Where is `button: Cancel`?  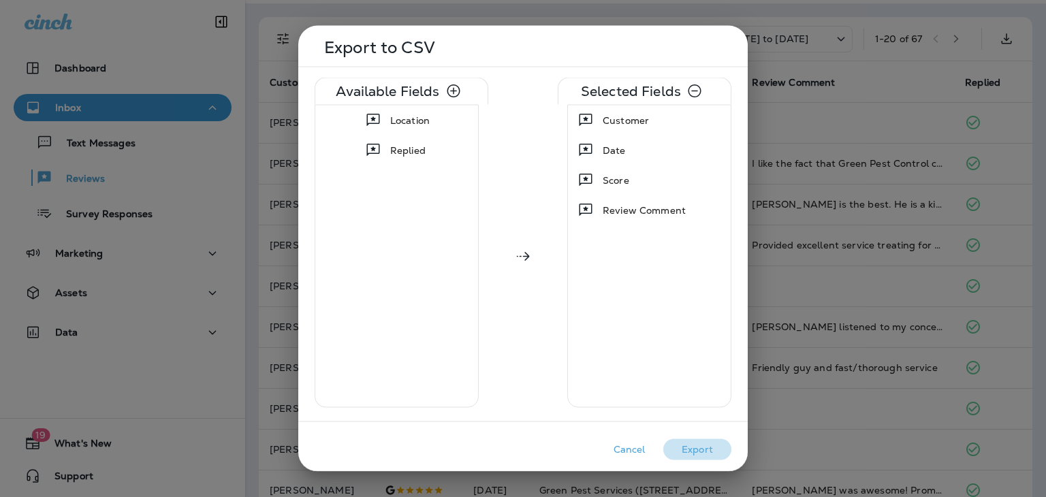
button: Cancel is located at coordinates (629, 449).